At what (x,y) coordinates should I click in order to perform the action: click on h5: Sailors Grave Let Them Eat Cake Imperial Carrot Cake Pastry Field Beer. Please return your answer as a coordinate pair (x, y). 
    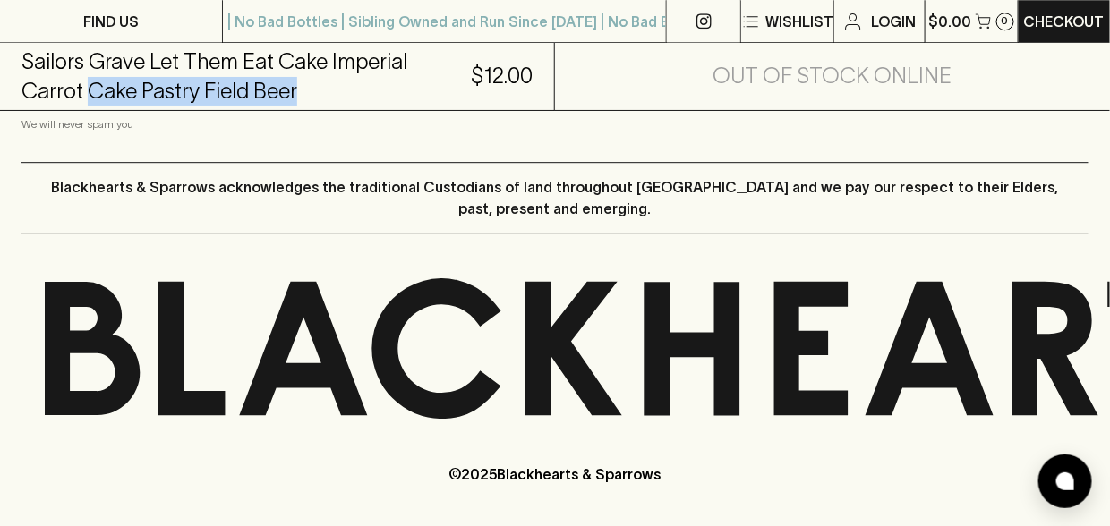
    Looking at the image, I should click on (246, 76).